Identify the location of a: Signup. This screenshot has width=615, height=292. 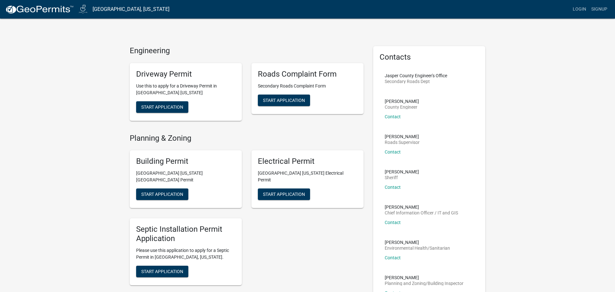
(599, 9).